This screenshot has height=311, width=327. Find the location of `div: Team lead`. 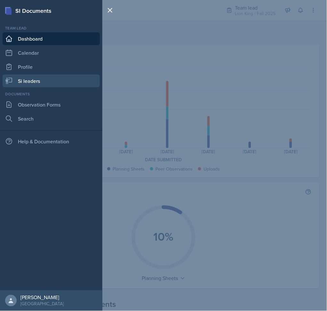

div: Team lead is located at coordinates (51, 28).